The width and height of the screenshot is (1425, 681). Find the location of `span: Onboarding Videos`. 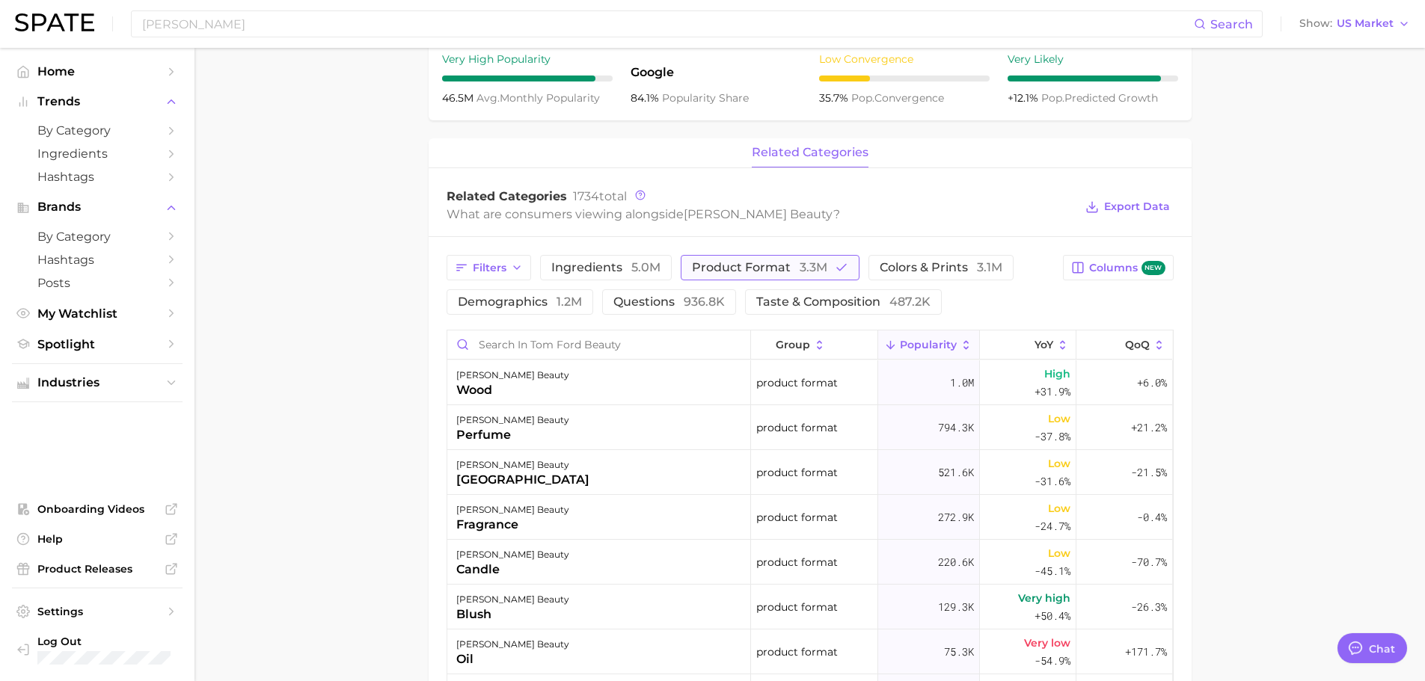

span: Onboarding Videos is located at coordinates (97, 509).